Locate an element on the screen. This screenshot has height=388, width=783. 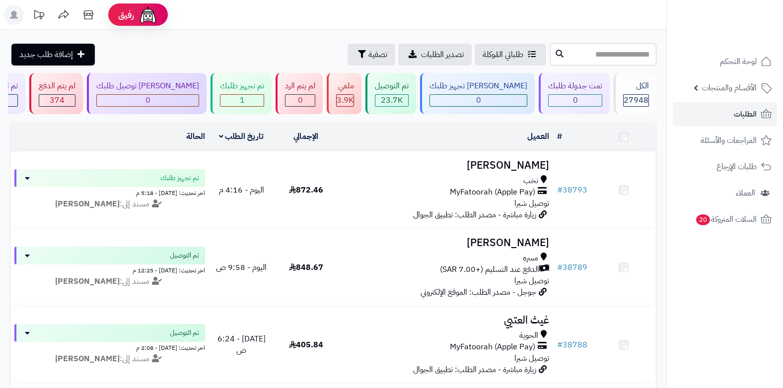
div: 3853 is located at coordinates (345, 100).